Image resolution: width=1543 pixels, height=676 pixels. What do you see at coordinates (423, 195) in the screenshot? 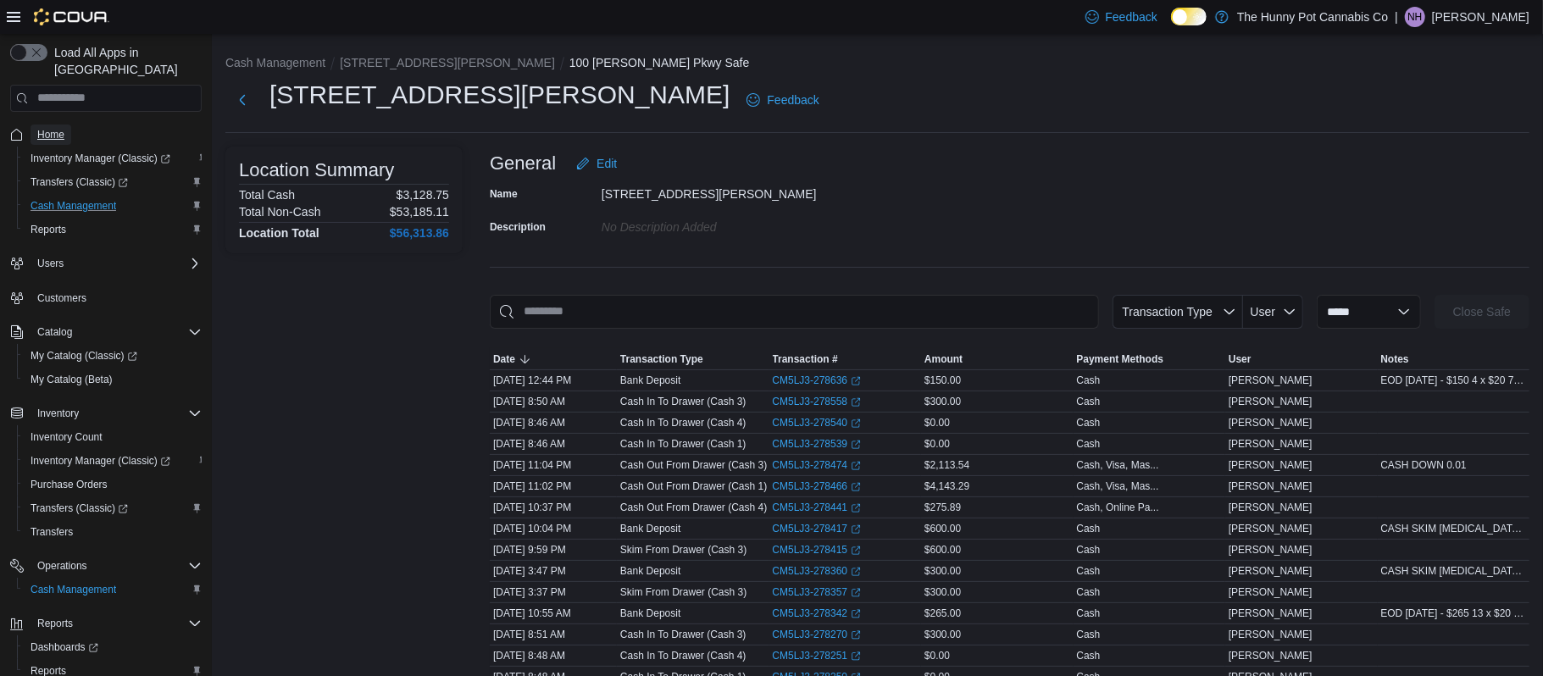
I see `p: $3,128.75` at bounding box center [423, 195].